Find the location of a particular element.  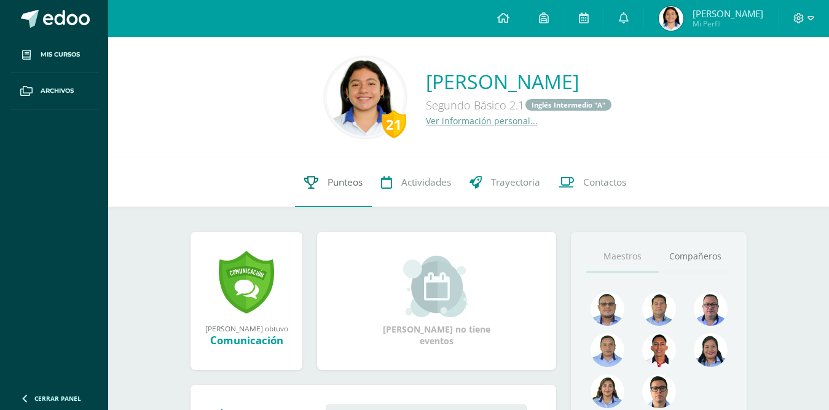

a: Ver información personal... is located at coordinates (482, 121).